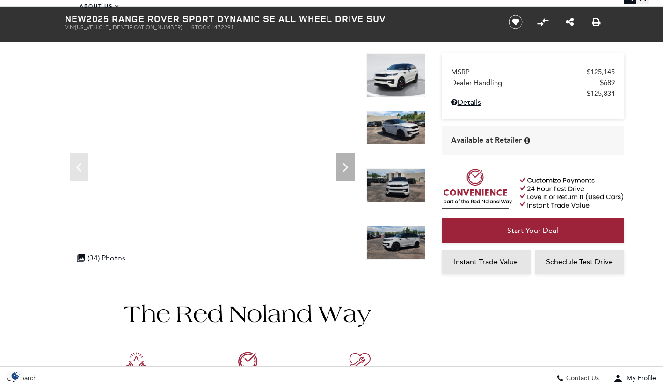 The width and height of the screenshot is (663, 390). What do you see at coordinates (201, 27) in the screenshot?
I see `span: Stock:` at bounding box center [201, 27].